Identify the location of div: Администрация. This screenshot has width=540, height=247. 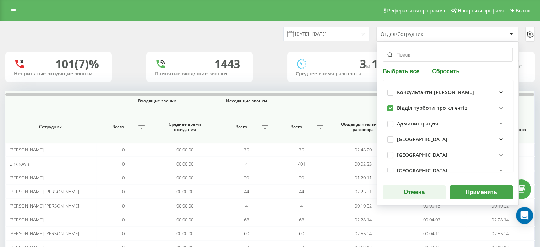
(418, 124).